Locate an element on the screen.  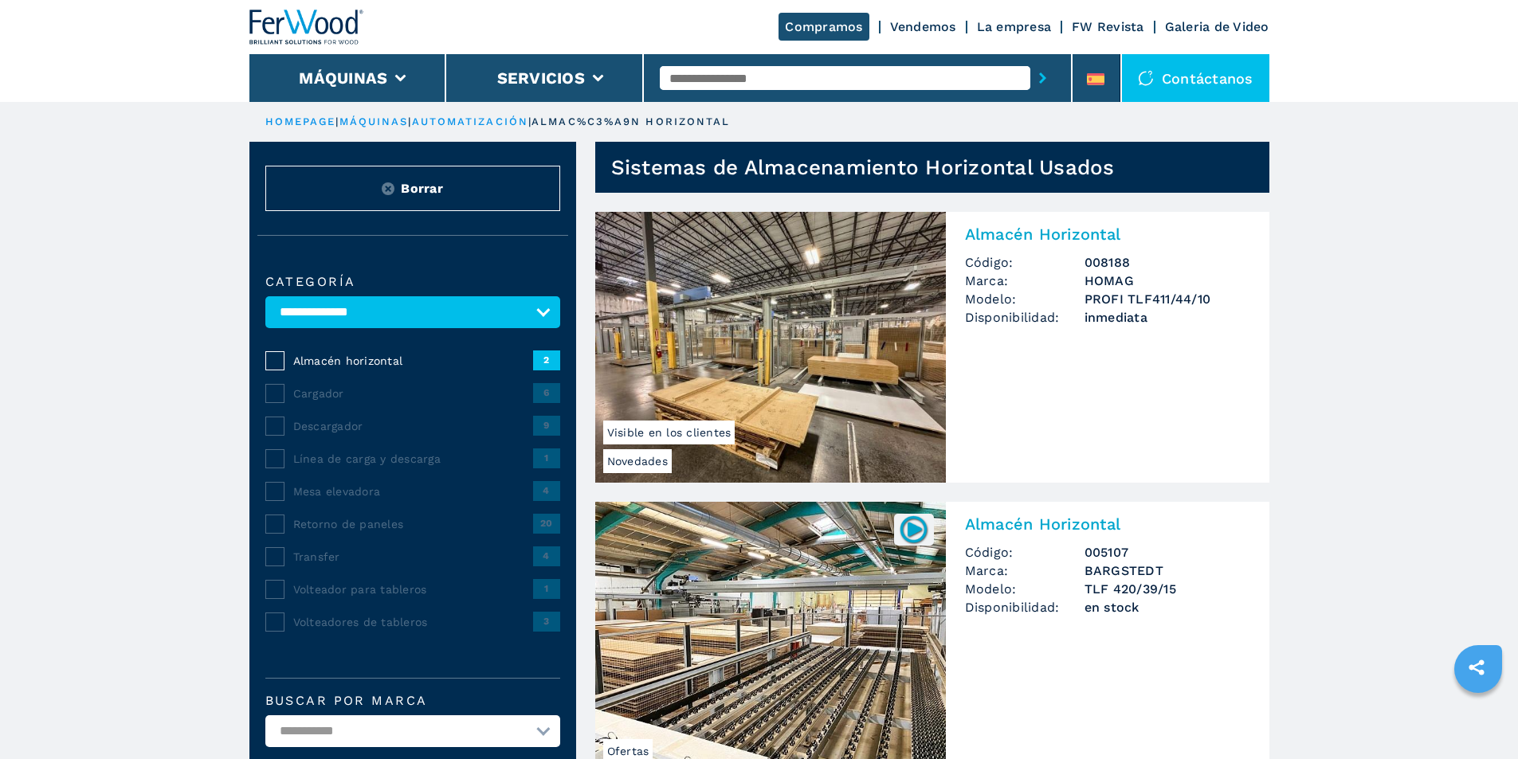
button: Servicios is located at coordinates (541, 78).